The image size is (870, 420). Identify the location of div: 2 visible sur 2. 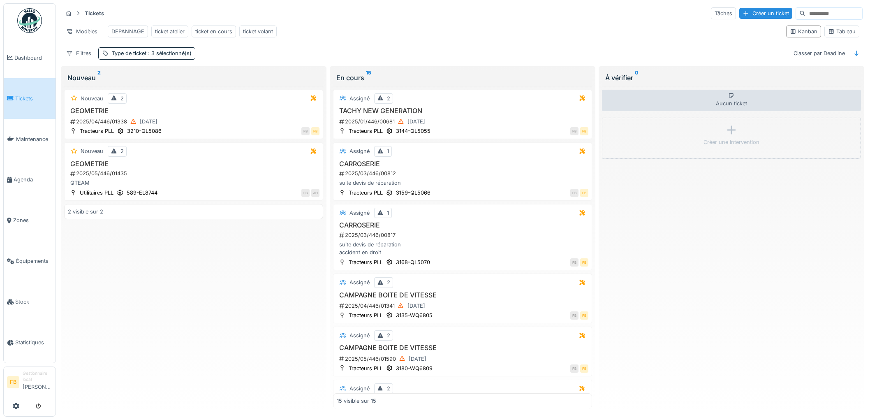
(86, 211).